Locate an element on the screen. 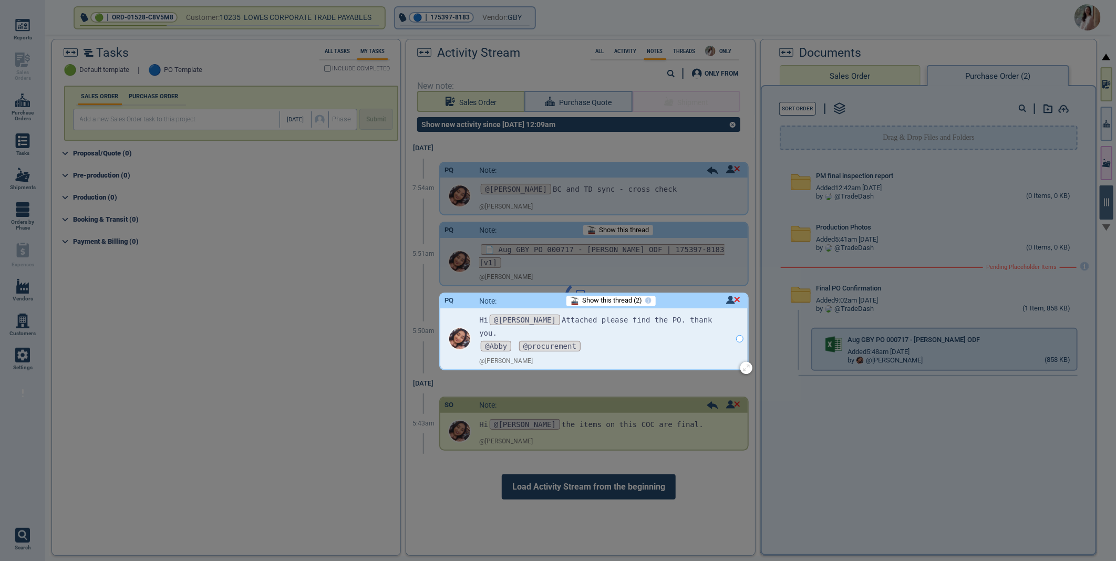  p: Hi Attached please find the PO. thank you. is located at coordinates (606, 327).